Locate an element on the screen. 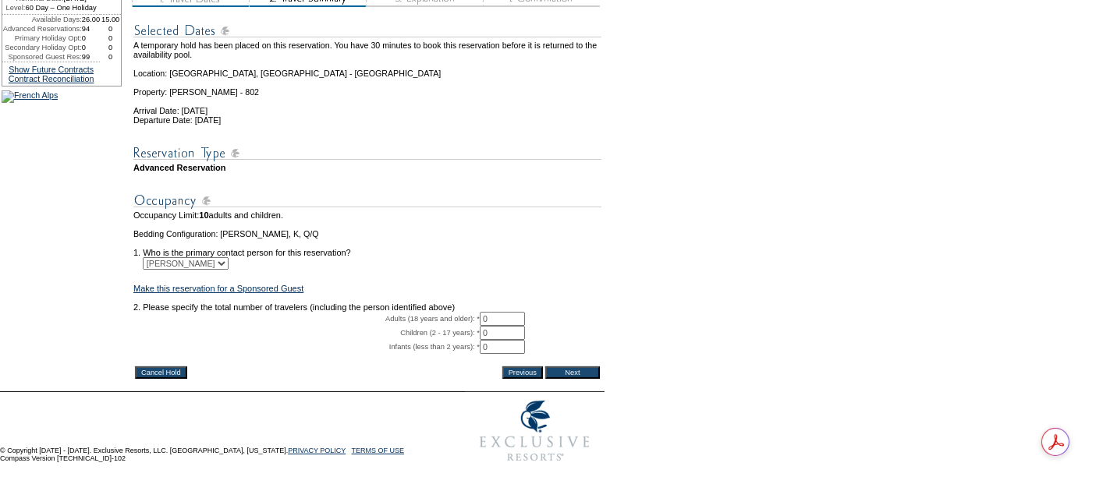 The image size is (1096, 484). a: Make this reservation for a Sponsored Guest is located at coordinates (218, 289).